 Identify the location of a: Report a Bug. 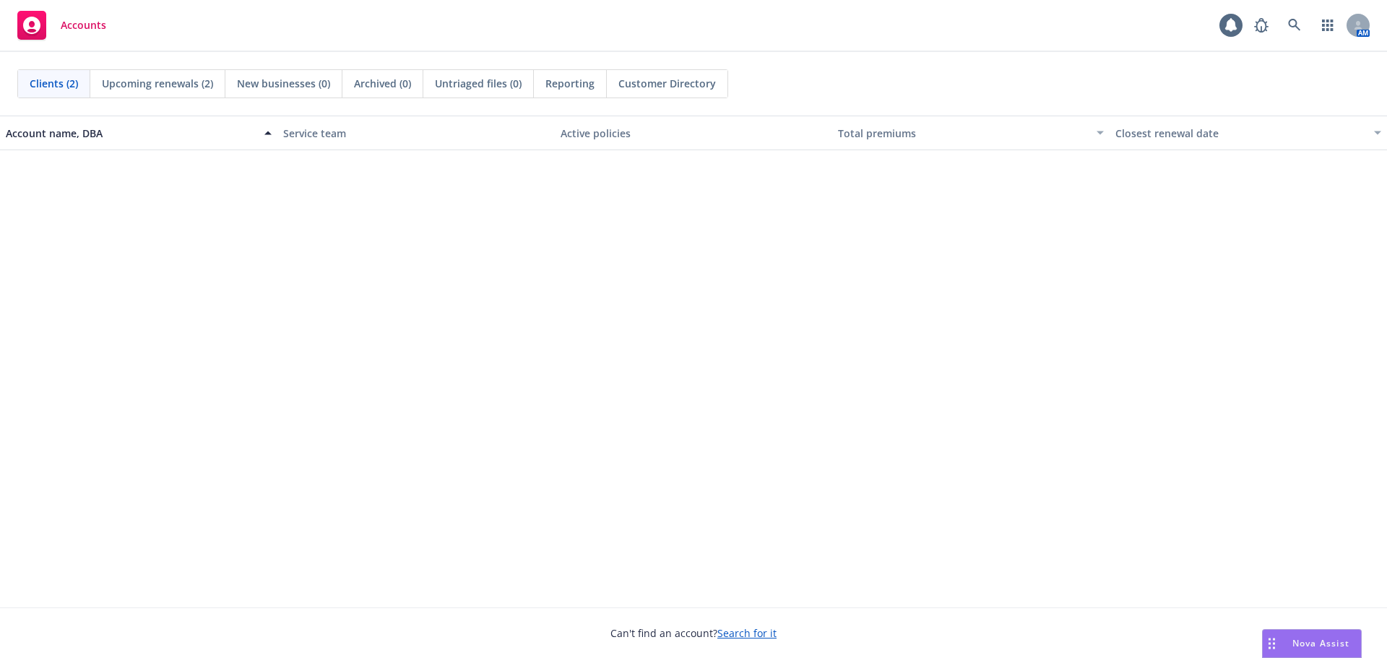
(1261, 25).